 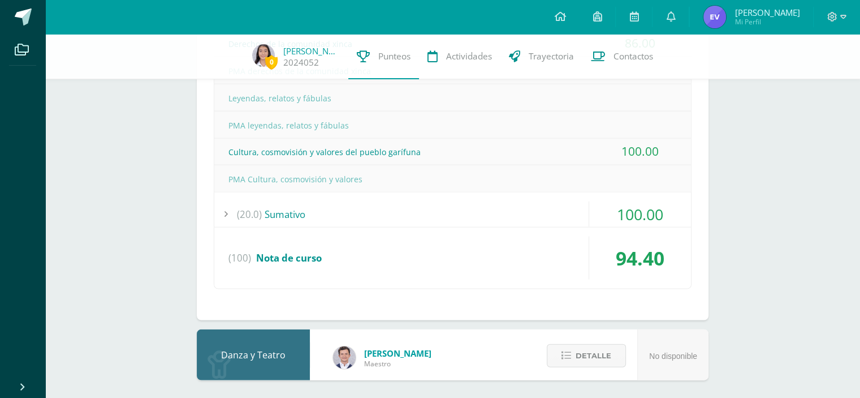 I want to click on a: Punteos, so click(x=383, y=57).